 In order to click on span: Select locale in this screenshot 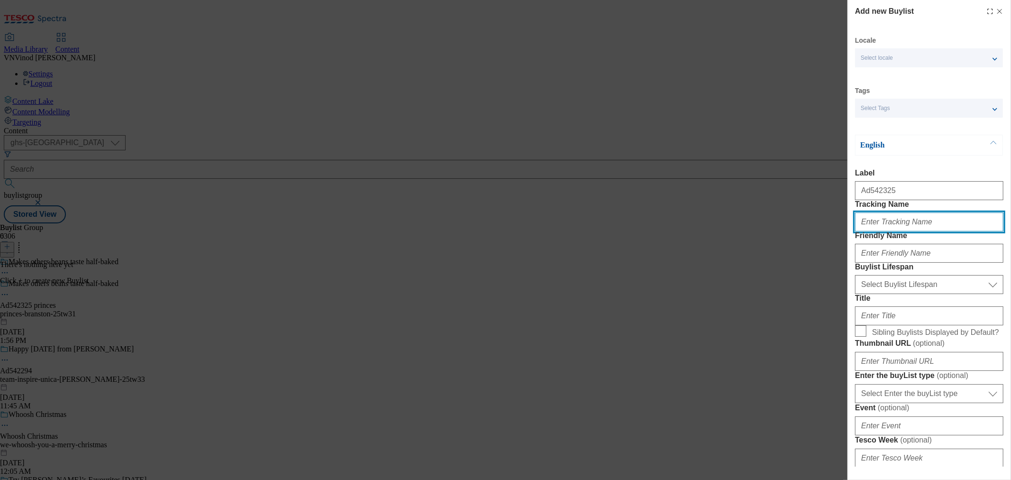, I will do `click(877, 58)`.